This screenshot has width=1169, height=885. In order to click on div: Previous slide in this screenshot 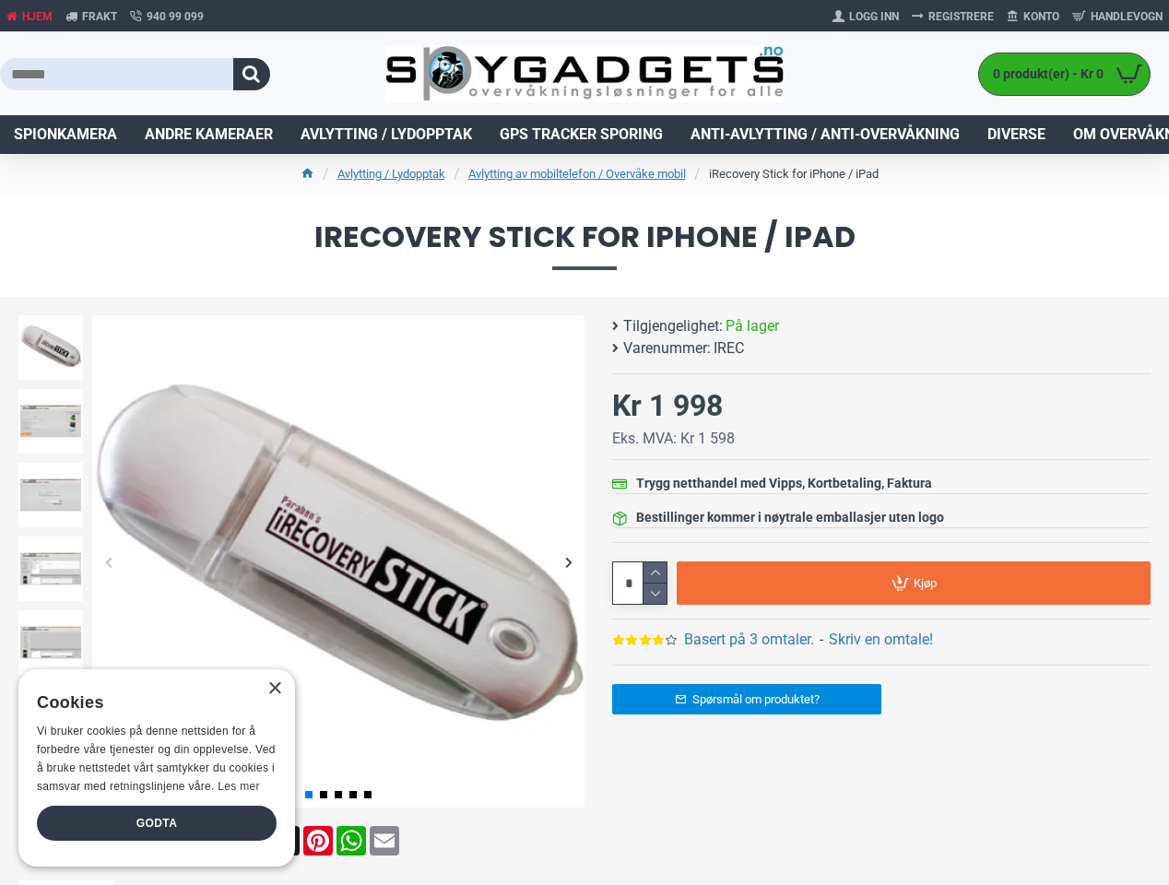, I will do `click(108, 562)`.